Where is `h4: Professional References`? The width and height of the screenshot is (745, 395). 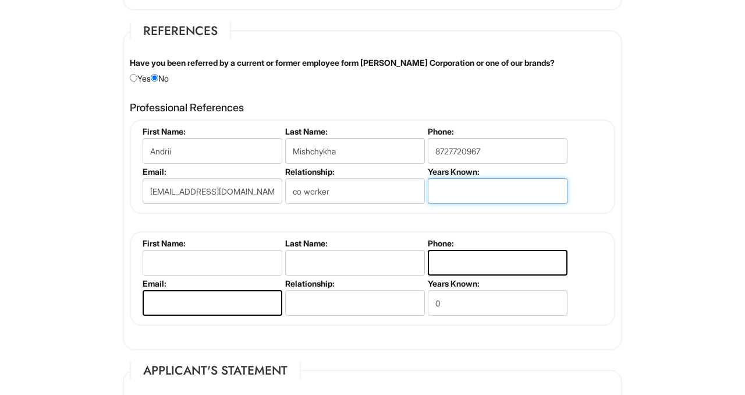 h4: Professional References is located at coordinates (373, 108).